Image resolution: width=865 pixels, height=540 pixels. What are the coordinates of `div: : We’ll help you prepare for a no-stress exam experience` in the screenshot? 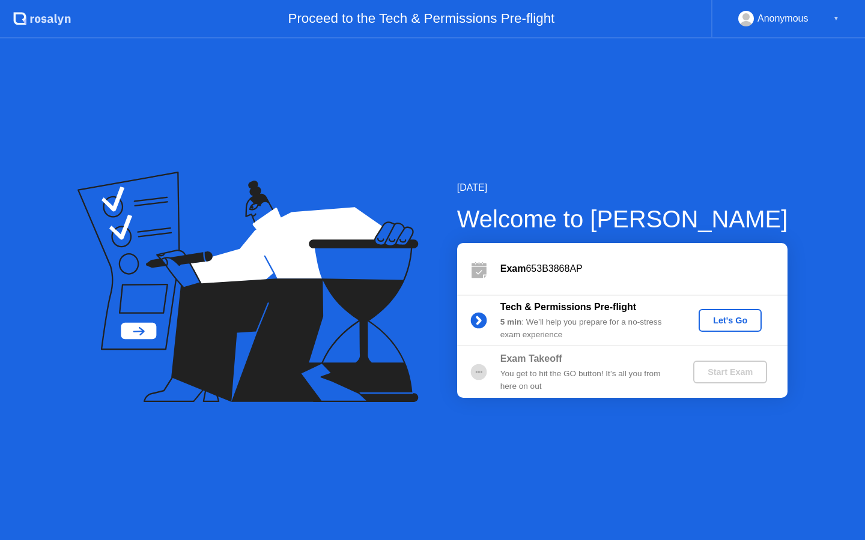 It's located at (587, 328).